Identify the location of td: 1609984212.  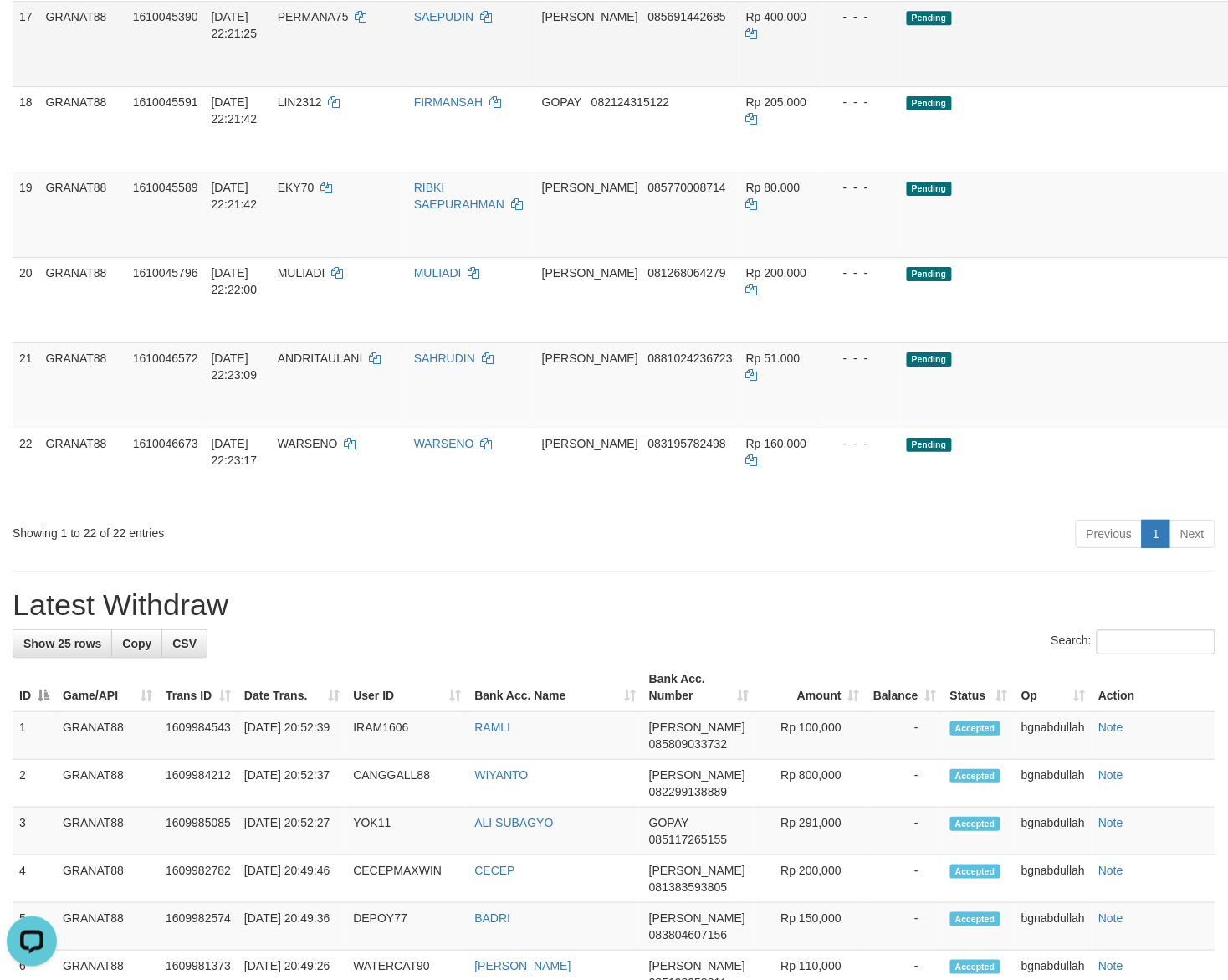
(199, 783).